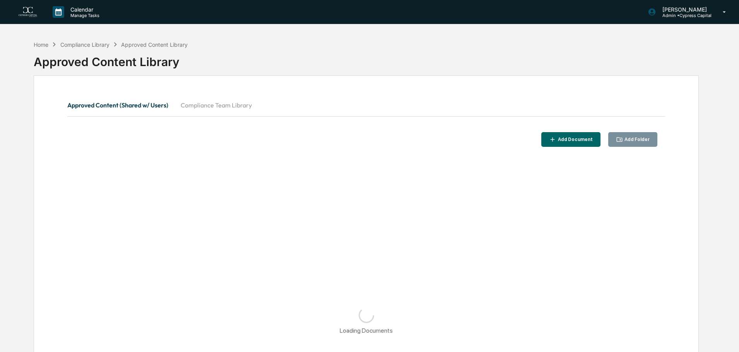 The height and width of the screenshot is (352, 739). I want to click on p: Admin • Cypress Capital, so click(683, 15).